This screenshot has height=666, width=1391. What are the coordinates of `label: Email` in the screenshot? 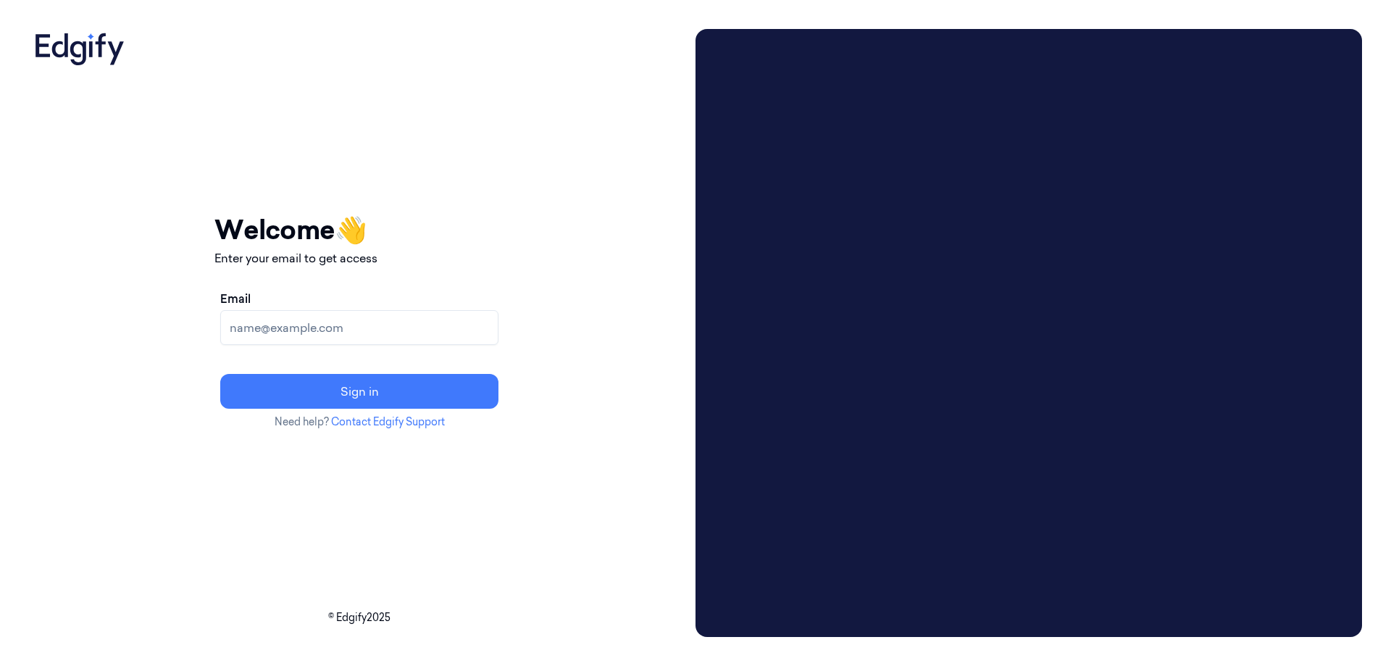 It's located at (236, 299).